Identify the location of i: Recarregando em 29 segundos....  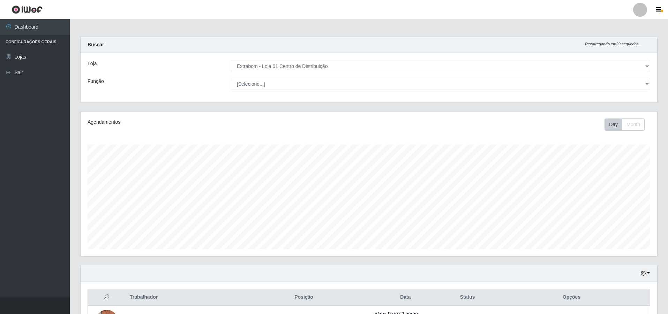
(613, 44).